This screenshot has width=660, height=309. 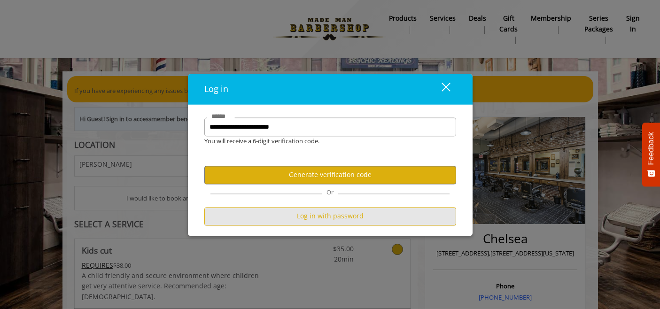 I want to click on span: Log in, so click(x=216, y=89).